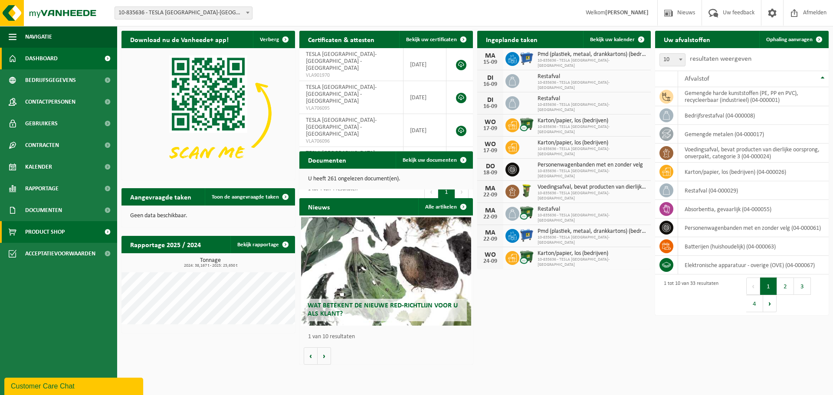  Describe the element at coordinates (490, 262) in the screenshot. I see `div: 24-09` at that location.